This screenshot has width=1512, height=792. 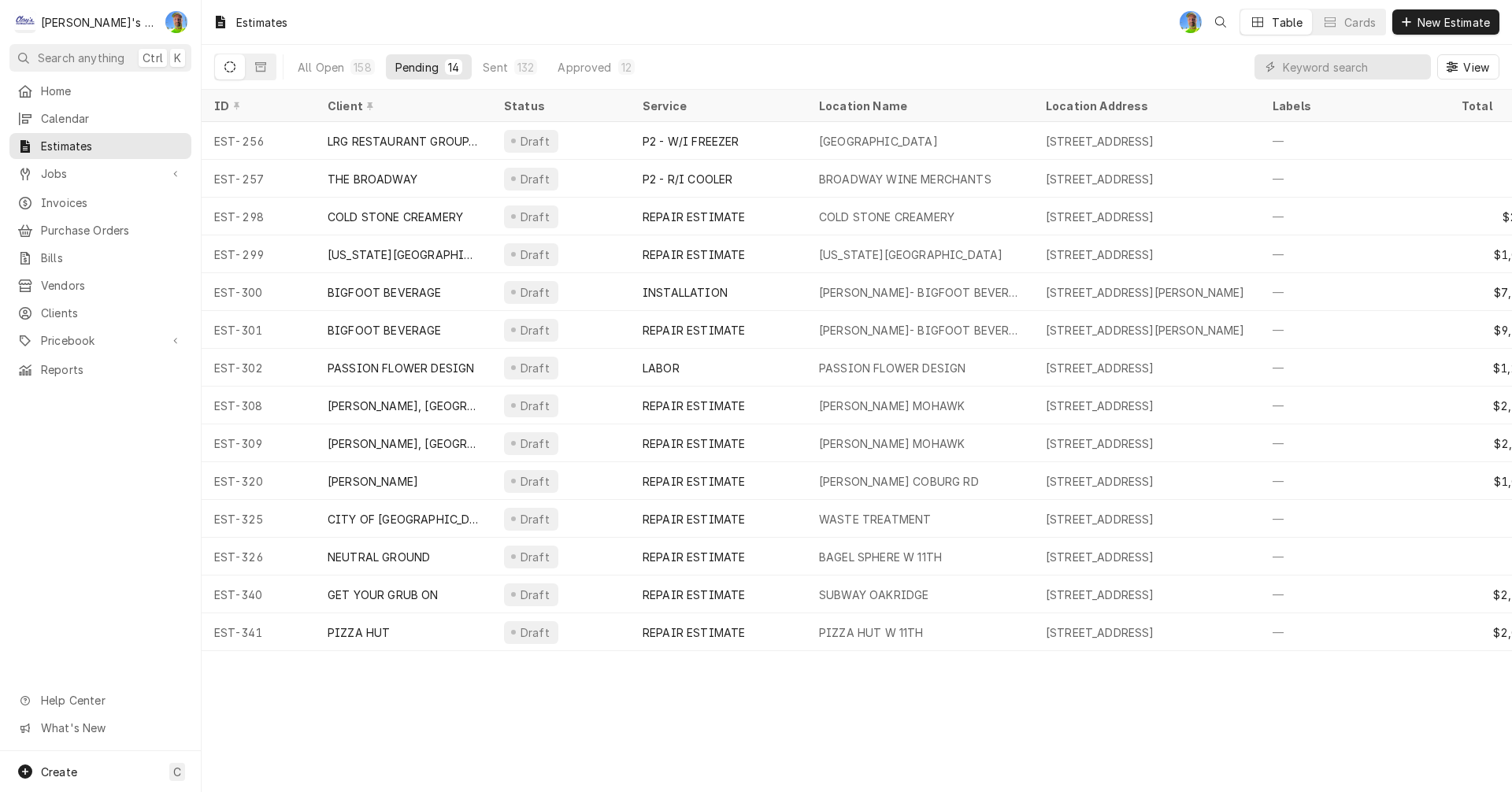 What do you see at coordinates (177, 57) in the screenshot?
I see `span: K` at bounding box center [177, 57].